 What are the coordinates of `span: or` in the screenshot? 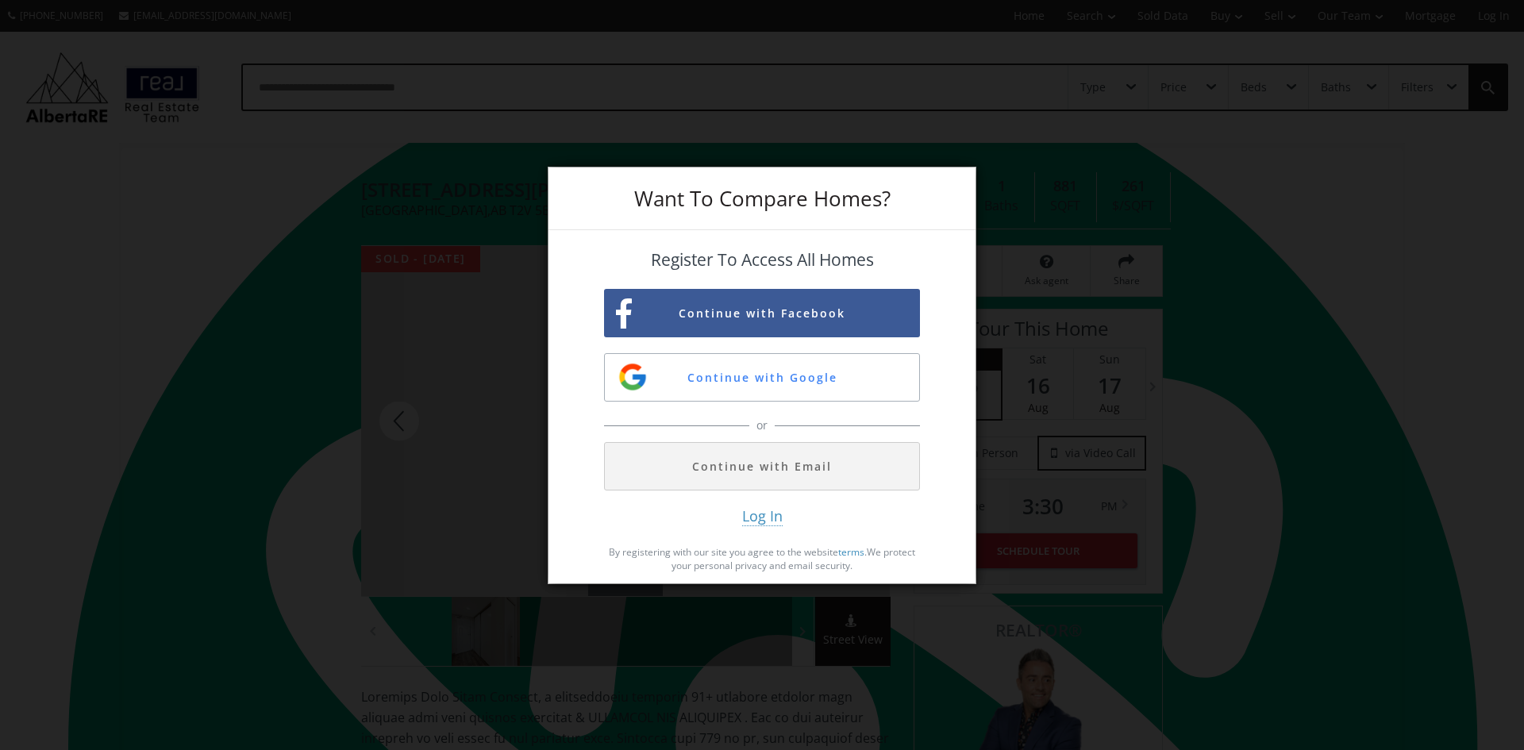 It's located at (762, 425).